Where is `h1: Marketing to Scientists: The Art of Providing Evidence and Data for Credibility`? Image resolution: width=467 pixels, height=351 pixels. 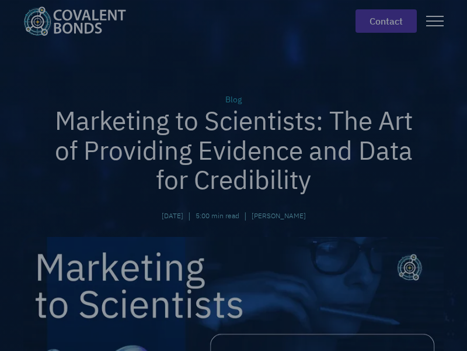 h1: Marketing to Scientists: The Art of Providing Evidence and Data for Credibility is located at coordinates (234, 150).